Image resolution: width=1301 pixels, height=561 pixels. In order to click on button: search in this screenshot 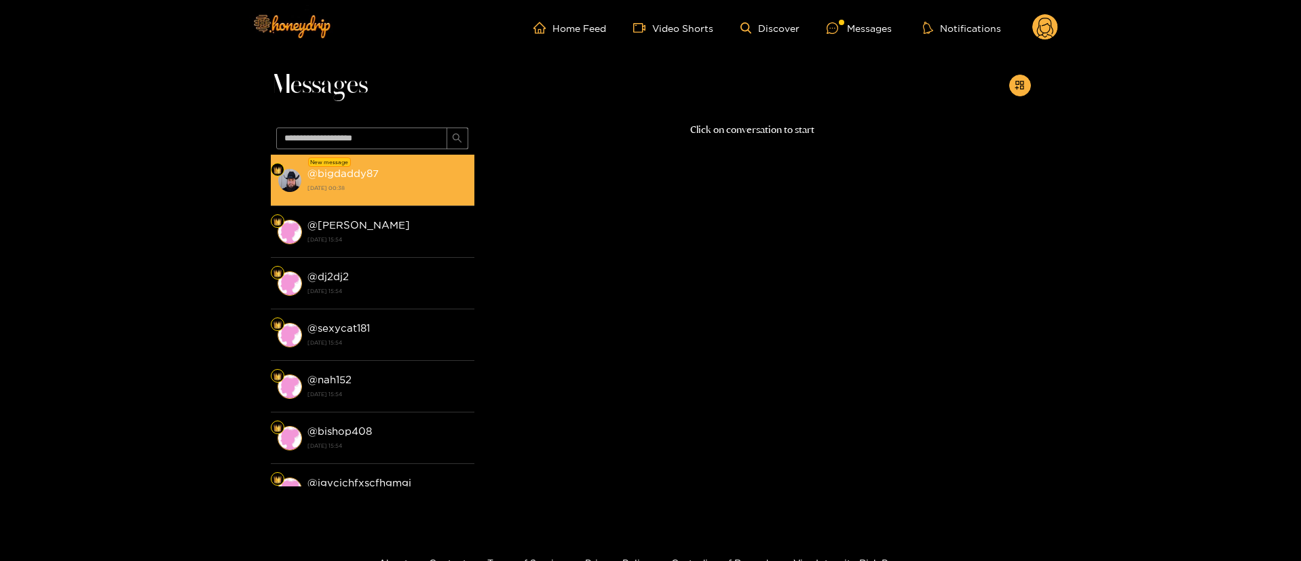, I will do `click(457, 138)`.